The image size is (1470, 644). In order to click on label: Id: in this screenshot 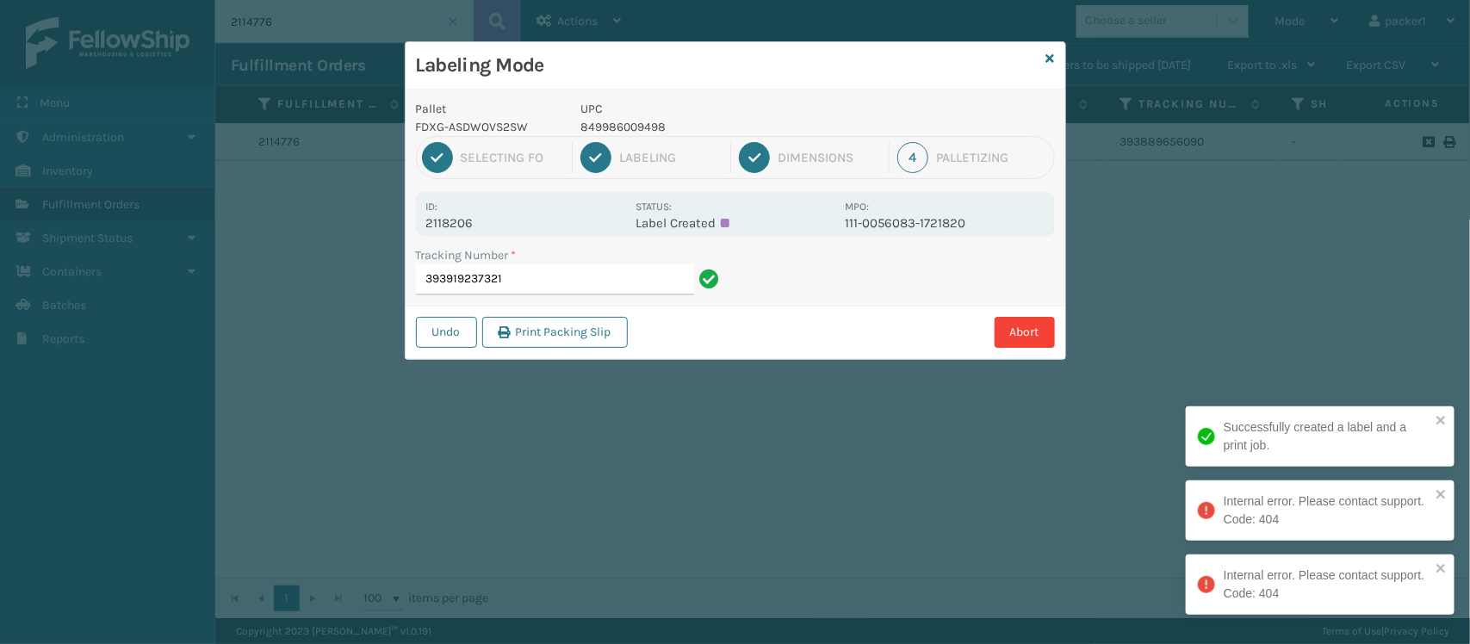, I will do `click(432, 207)`.